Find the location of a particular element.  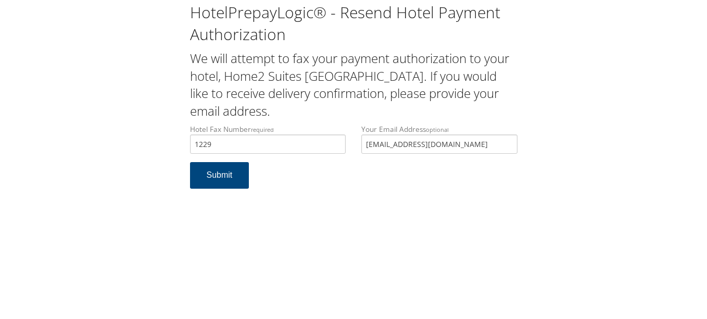

input: Hotel Fax Numberrequired is located at coordinates (268, 144).